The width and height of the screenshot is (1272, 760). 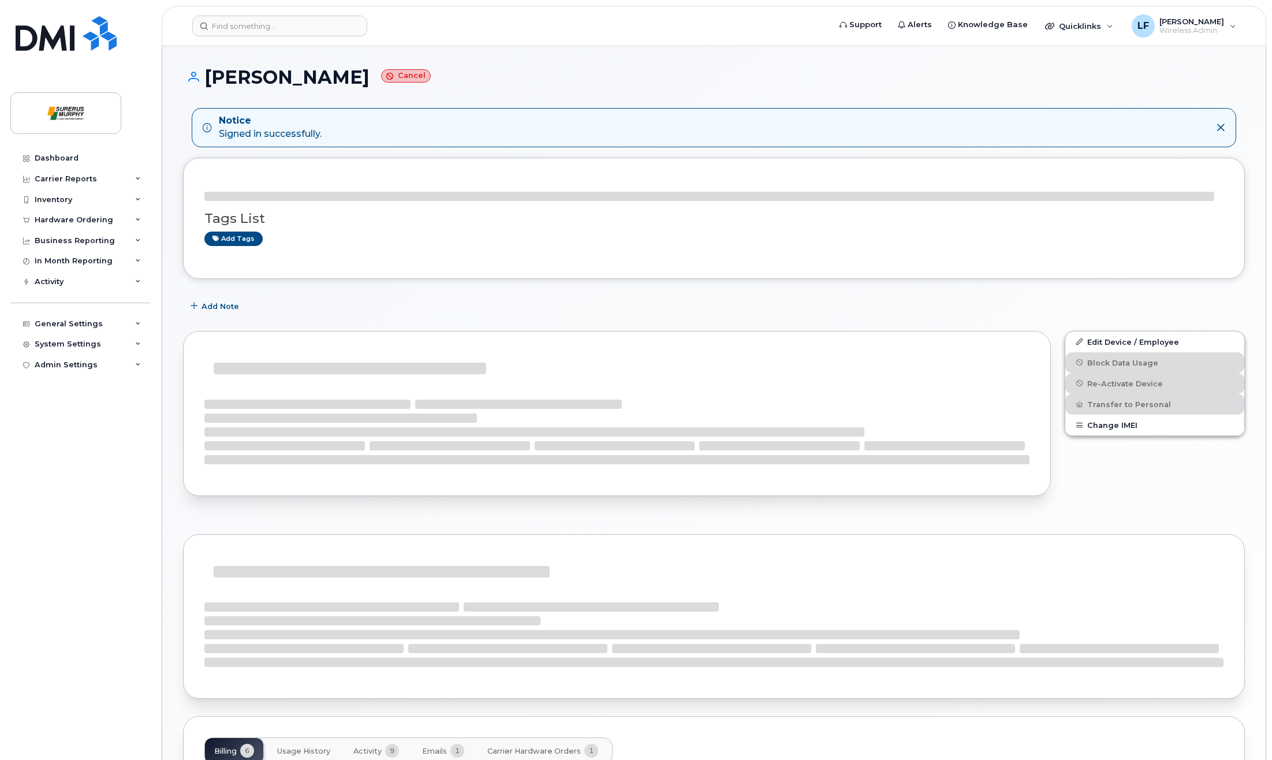 What do you see at coordinates (1155, 342) in the screenshot?
I see `a: Edit Device / Employee` at bounding box center [1155, 342].